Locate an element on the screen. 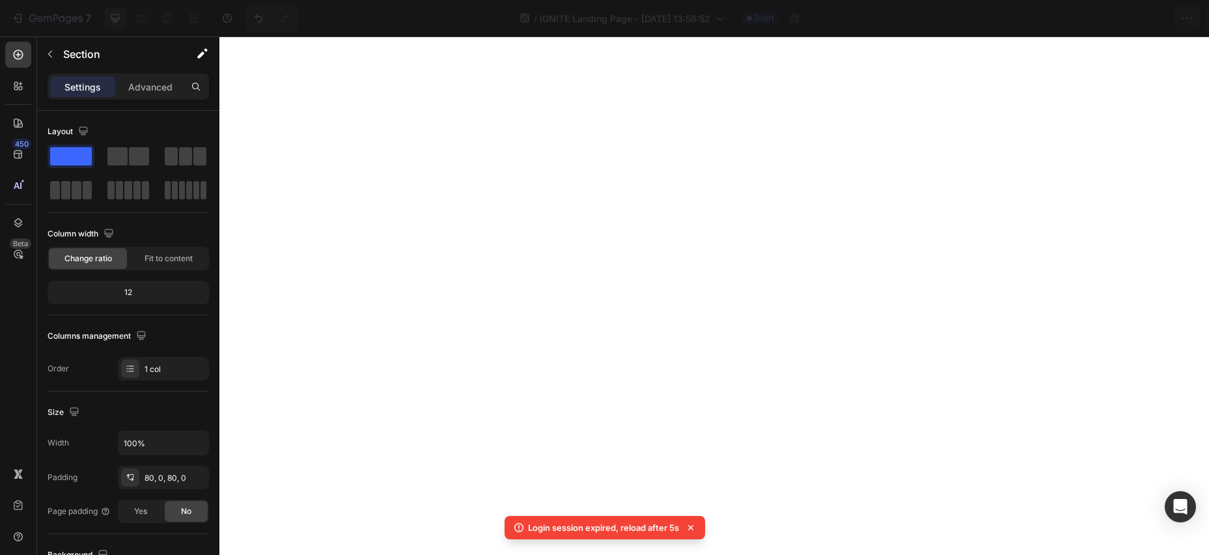 The image size is (1209, 555). div: 12 is located at coordinates (128, 292).